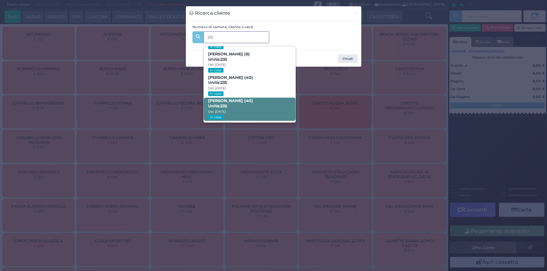 The image size is (547, 271). Describe the element at coordinates (236, 37) in the screenshot. I see `input: Es. 'Mario Rossi', '220' o '108123234234'` at that location.